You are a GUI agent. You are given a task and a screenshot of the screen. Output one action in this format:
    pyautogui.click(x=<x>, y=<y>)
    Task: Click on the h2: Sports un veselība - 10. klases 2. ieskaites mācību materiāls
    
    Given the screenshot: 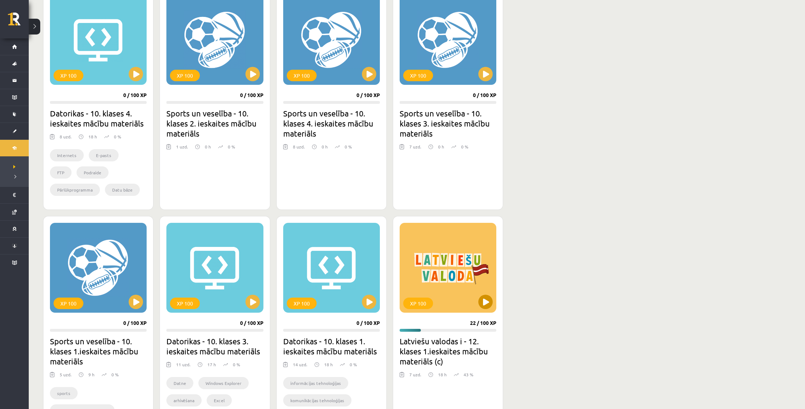 What is the action you would take?
    pyautogui.click(x=215, y=123)
    